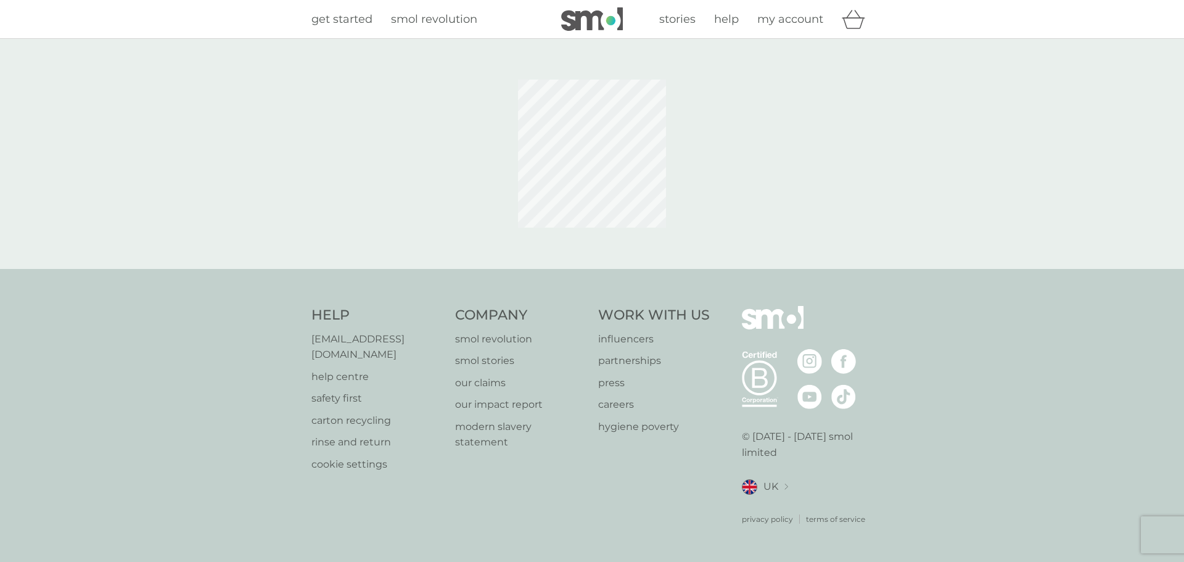 Image resolution: width=1184 pixels, height=562 pixels. Describe the element at coordinates (521, 383) in the screenshot. I see `a: our claims` at that location.